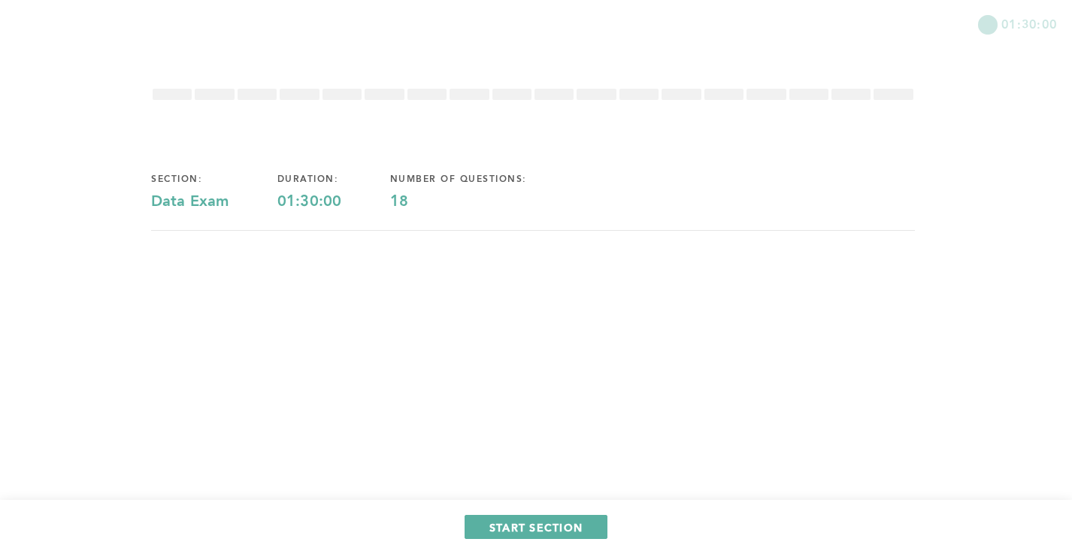 The height and width of the screenshot is (554, 1072). Describe the element at coordinates (334, 180) in the screenshot. I see `div: duration:` at that location.